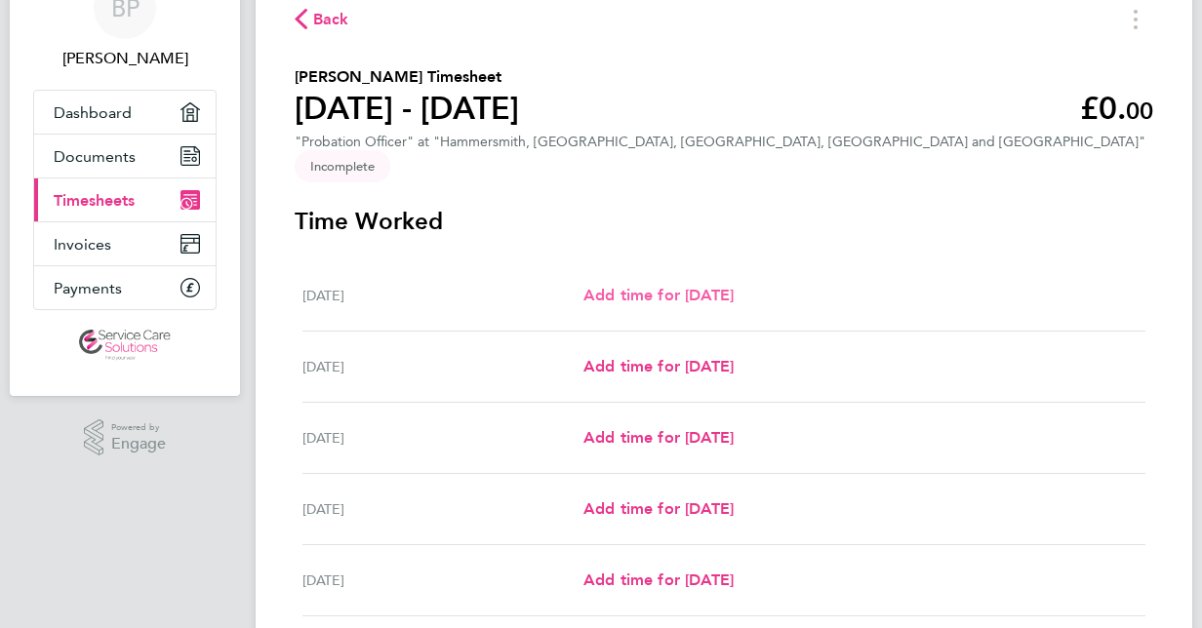  Describe the element at coordinates (125, 244) in the screenshot. I see `a: Invoices` at that location.